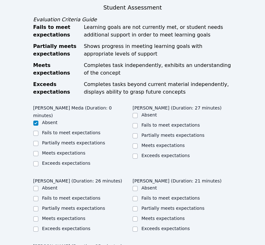  Describe the element at coordinates (57, 69) in the screenshot. I see `div: Meets expectations` at that location.